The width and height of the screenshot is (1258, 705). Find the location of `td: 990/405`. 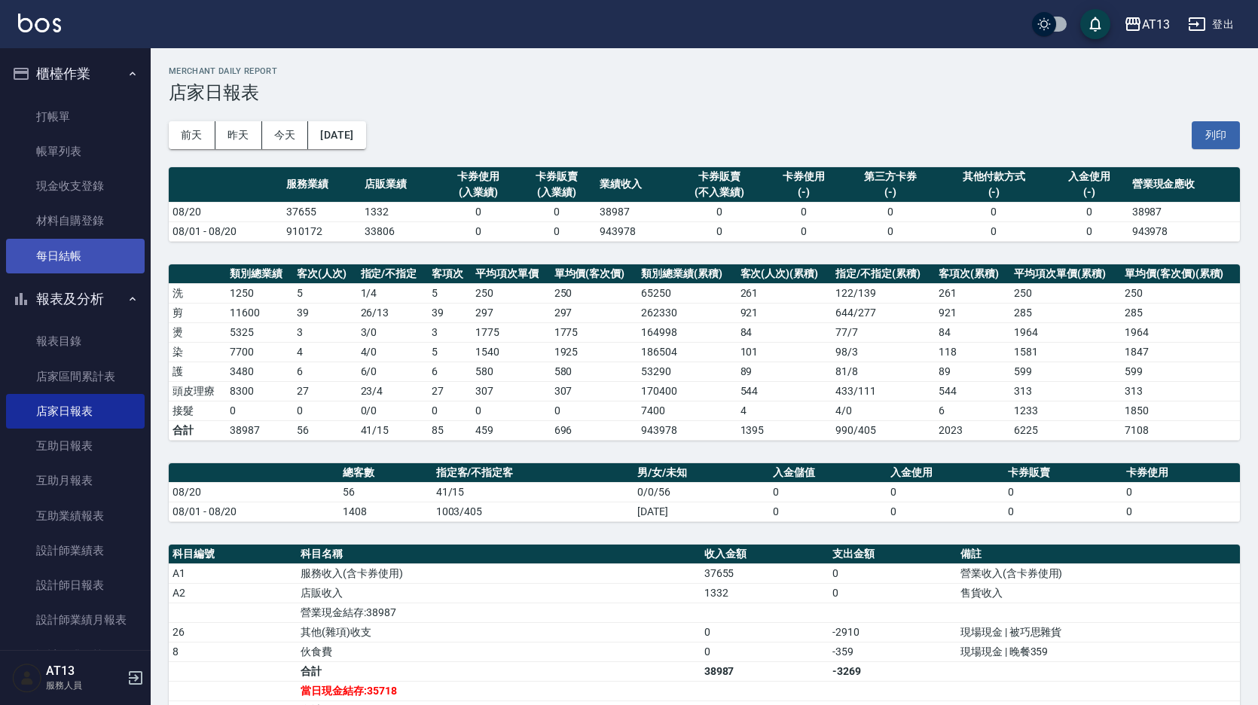

td: 990/405 is located at coordinates (883, 430).